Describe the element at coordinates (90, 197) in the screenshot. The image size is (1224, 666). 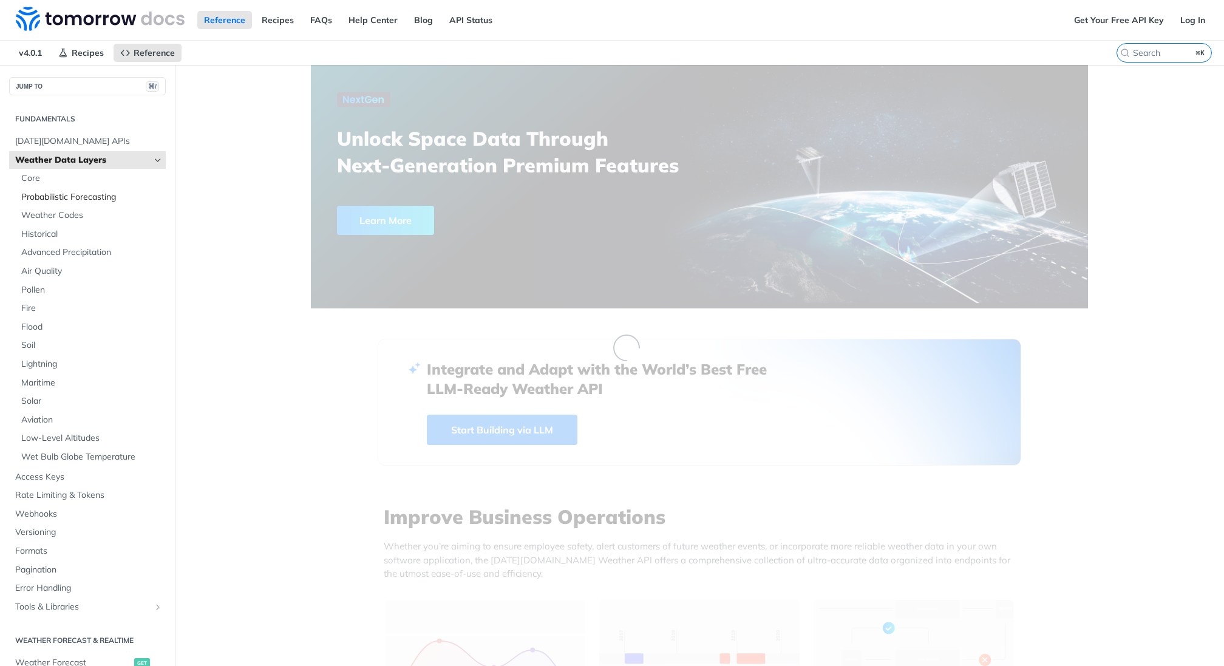
I see `a: Probabilistic Forecasting` at that location.